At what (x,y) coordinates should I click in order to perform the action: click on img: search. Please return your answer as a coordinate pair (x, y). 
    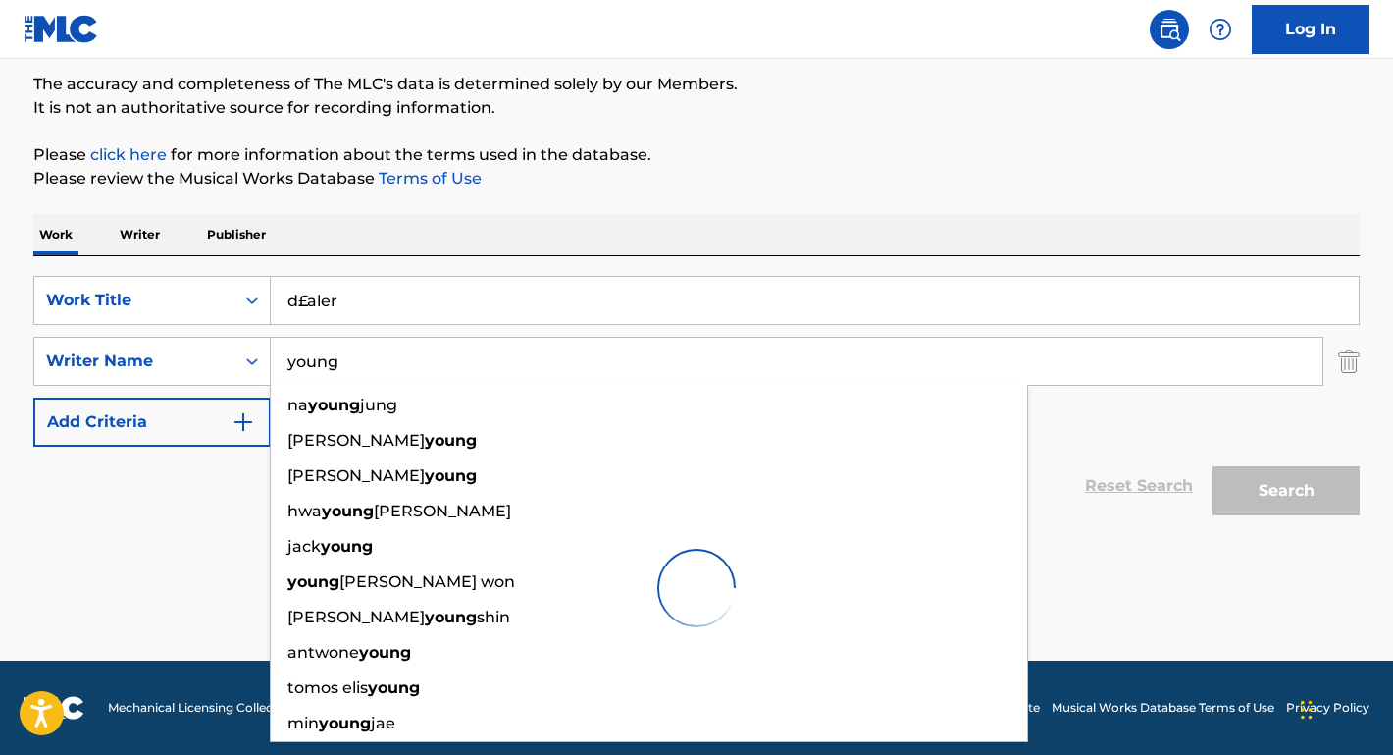
    Looking at the image, I should click on (1170, 29).